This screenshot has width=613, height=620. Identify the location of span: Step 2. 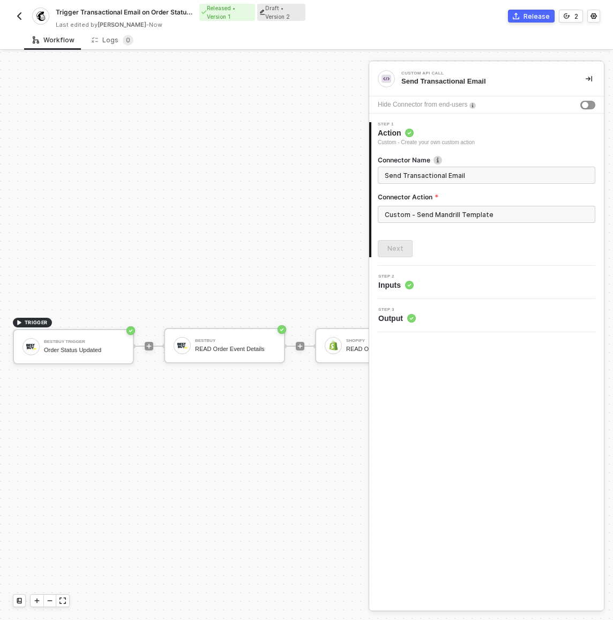
(396, 277).